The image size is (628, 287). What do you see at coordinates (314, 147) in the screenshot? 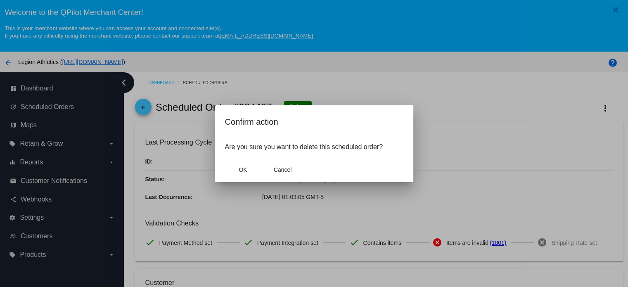
I see `p: Are you sure you want to delete this scheduled order?` at bounding box center [314, 147].